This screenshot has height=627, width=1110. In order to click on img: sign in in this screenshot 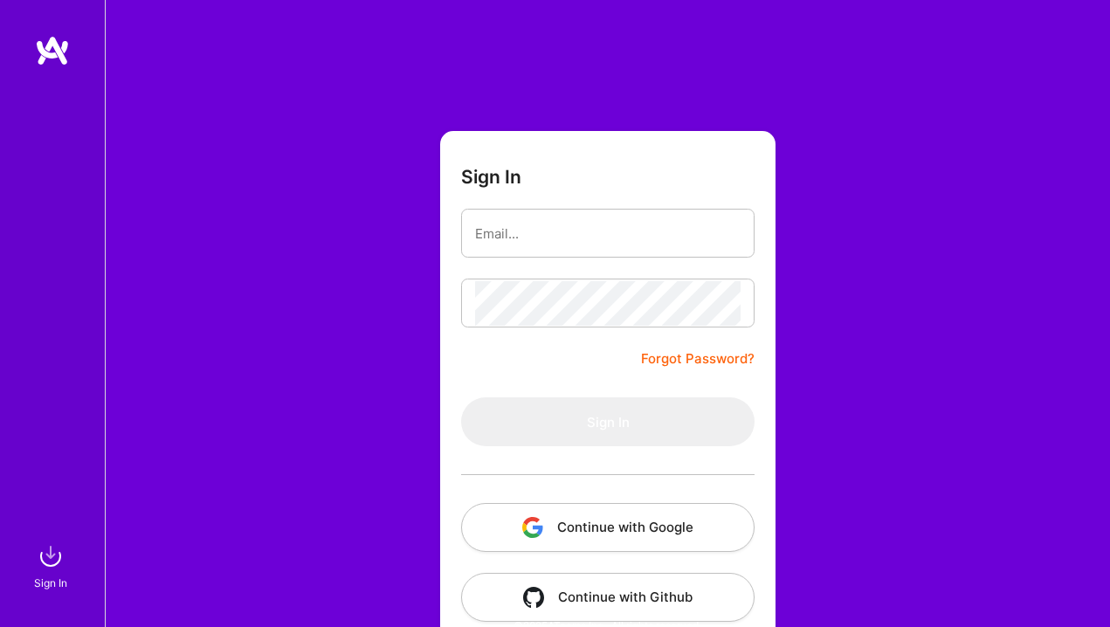, I will do `click(51, 556)`.